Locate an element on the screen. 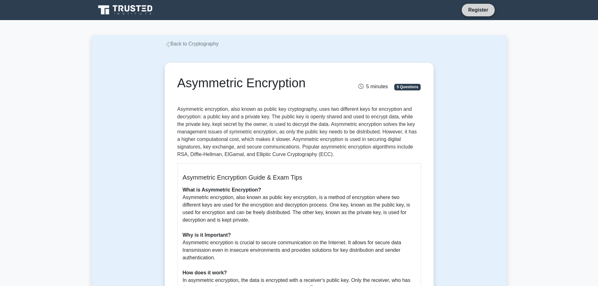 The height and width of the screenshot is (286, 598). b: Why is it Important? is located at coordinates (207, 235).